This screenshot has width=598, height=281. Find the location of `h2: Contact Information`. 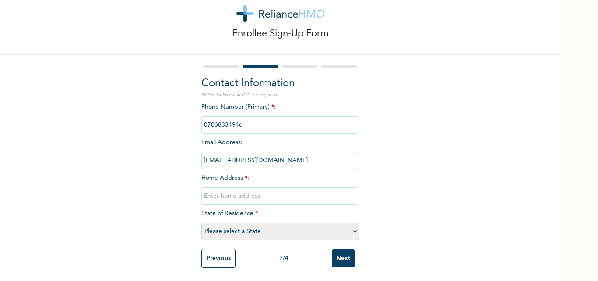

h2: Contact Information is located at coordinates (280, 84).